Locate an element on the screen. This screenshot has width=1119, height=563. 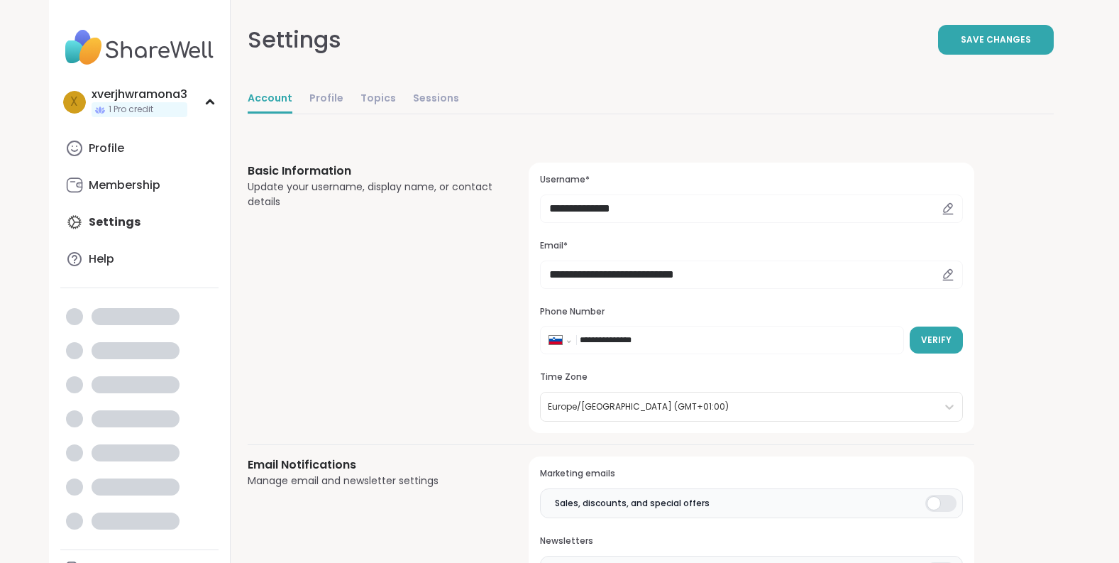
h3: Newsletters is located at coordinates (751, 541).